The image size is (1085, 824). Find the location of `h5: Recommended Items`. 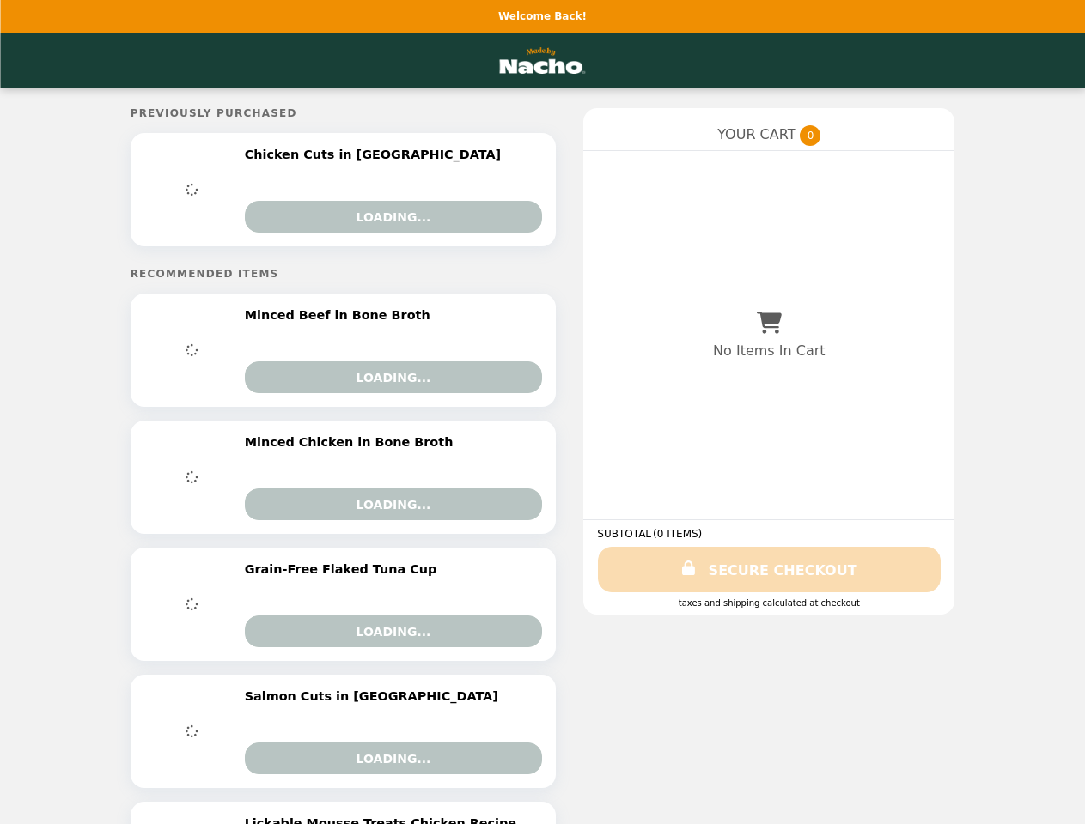

h5: Recommended Items is located at coordinates (344, 274).